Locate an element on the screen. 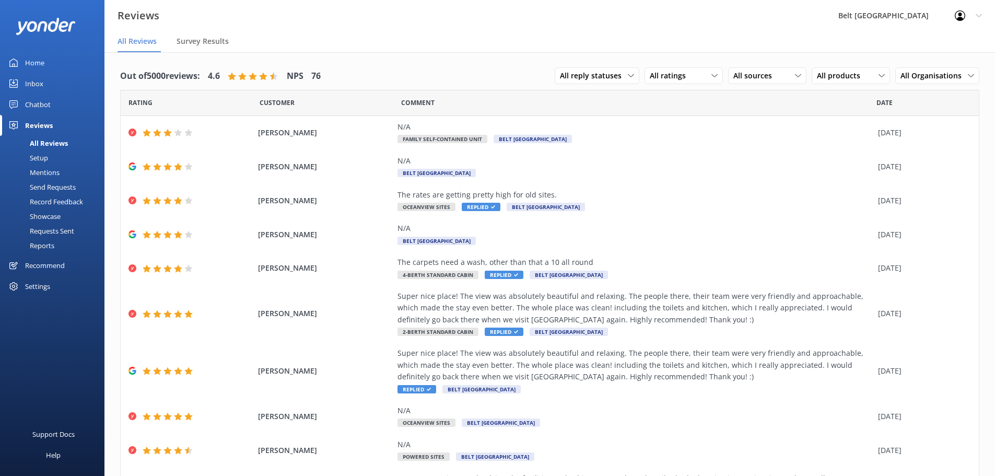 The image size is (995, 476). h4: Out of 5000 reviews: is located at coordinates (160, 76).